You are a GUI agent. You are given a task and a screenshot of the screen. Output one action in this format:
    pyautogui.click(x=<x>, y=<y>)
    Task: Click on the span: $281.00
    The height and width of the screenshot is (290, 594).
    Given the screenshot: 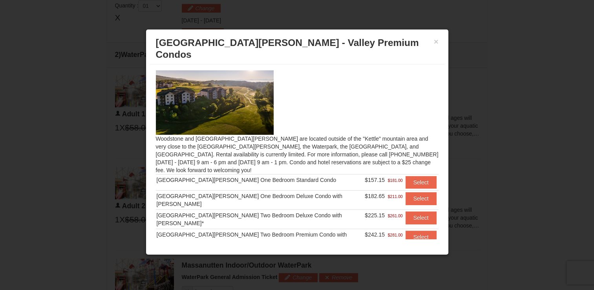 What is the action you would take?
    pyautogui.click(x=396, y=235)
    